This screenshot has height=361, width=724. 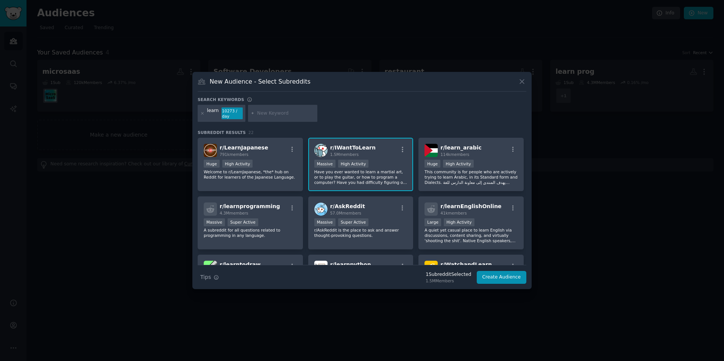 I want to click on button: Tips, so click(x=209, y=277).